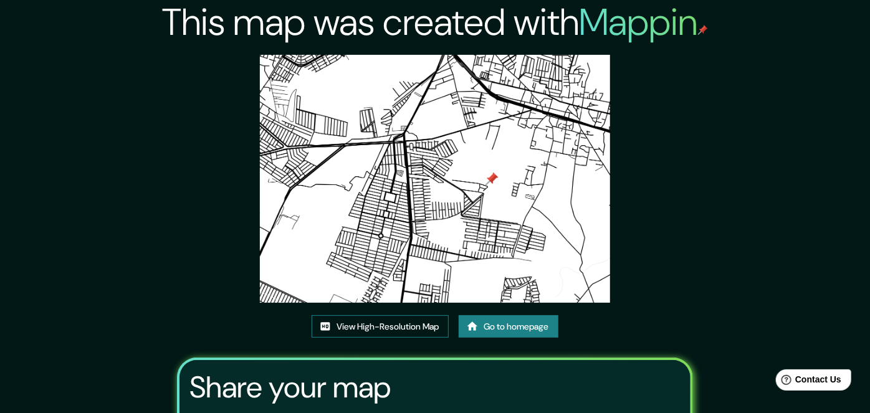  I want to click on img: created-map, so click(435, 179).